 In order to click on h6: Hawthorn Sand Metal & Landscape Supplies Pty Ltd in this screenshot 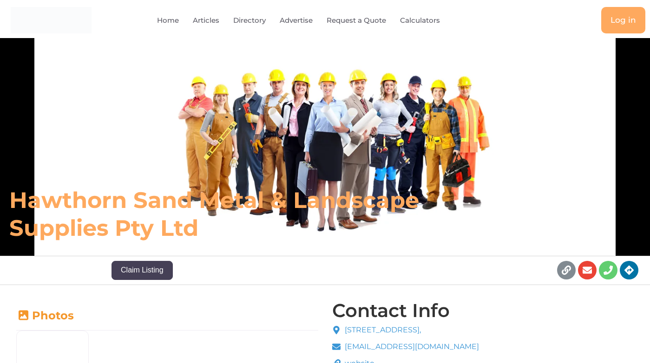, I will do `click(230, 214)`.